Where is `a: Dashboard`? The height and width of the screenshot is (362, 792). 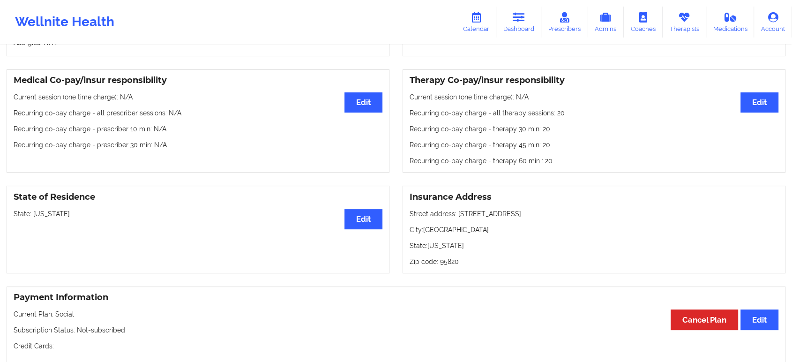
a: Dashboard is located at coordinates (519, 22).